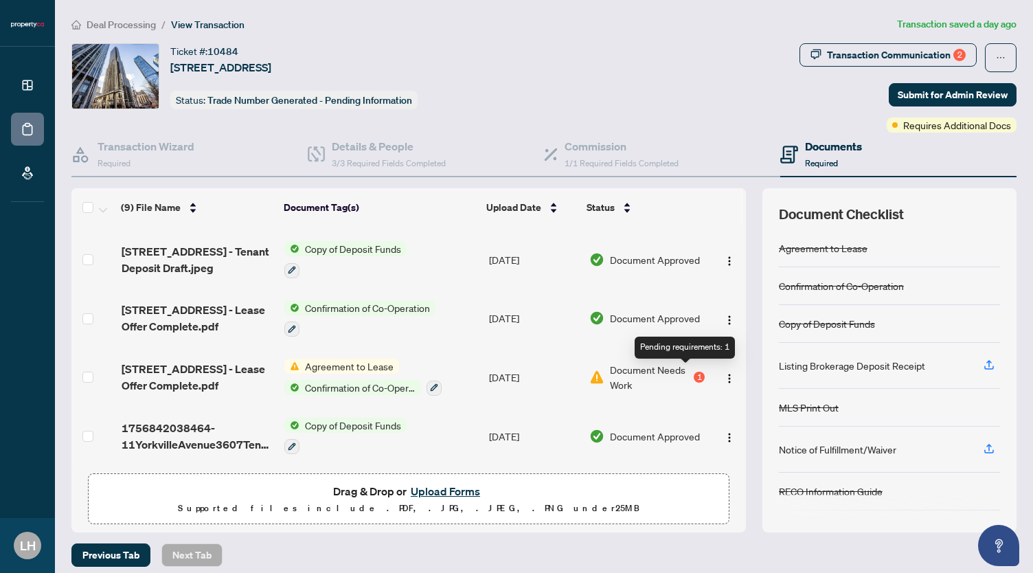 This screenshot has width=1033, height=573. What do you see at coordinates (699, 377) in the screenshot?
I see `div: 1` at bounding box center [699, 377].